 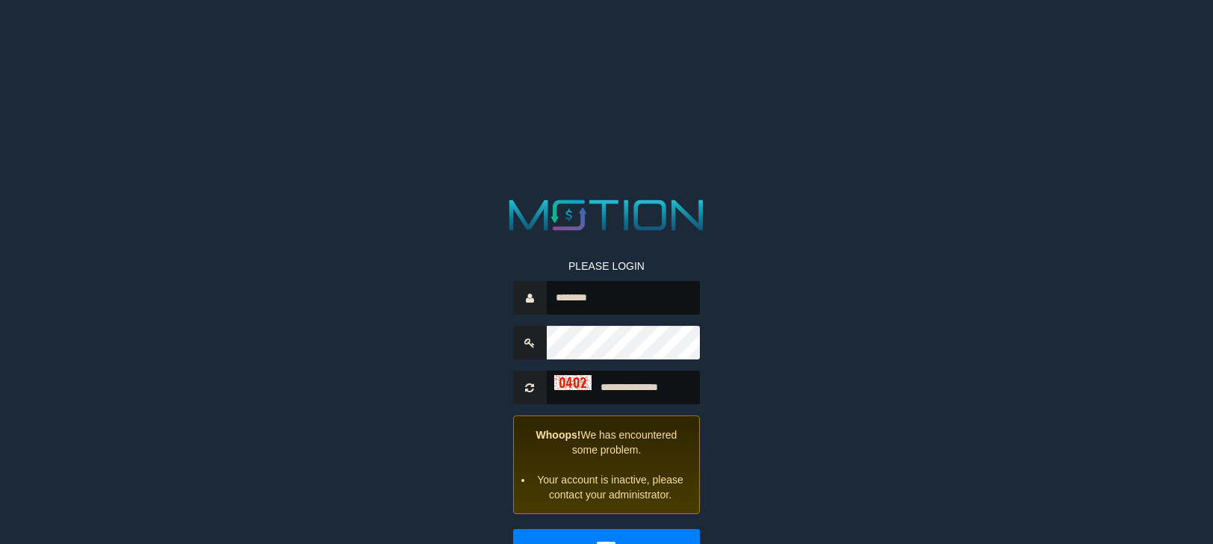 What do you see at coordinates (606, 465) in the screenshot?
I see `div: We has encountered some problem.` at bounding box center [606, 465].